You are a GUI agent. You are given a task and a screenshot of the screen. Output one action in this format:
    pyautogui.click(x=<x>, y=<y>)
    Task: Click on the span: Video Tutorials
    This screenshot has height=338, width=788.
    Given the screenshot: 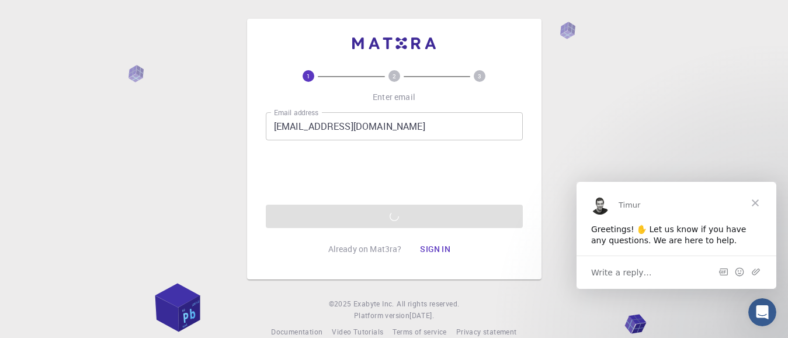 What is the action you would take?
    pyautogui.click(x=358, y=331)
    